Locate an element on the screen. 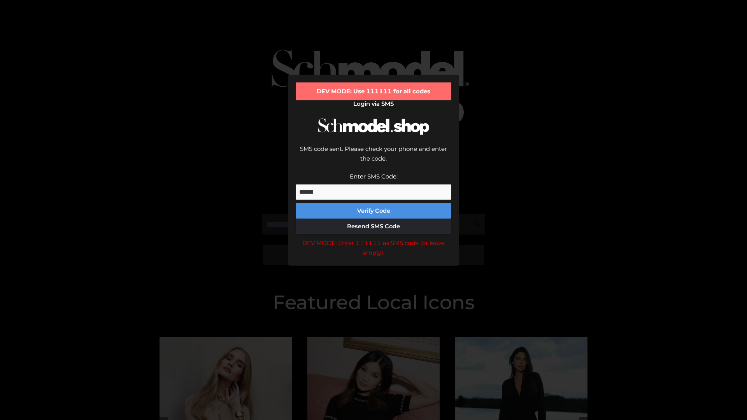 The image size is (747, 420). h2: Login via SMS is located at coordinates (374, 104).